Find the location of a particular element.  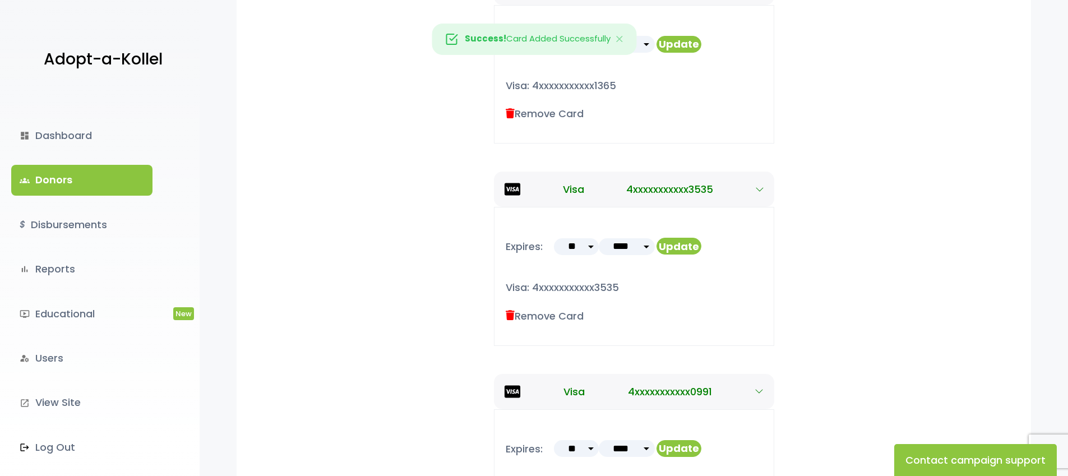

span: 4xxxxxxxxxxx0991 is located at coordinates (670, 391).